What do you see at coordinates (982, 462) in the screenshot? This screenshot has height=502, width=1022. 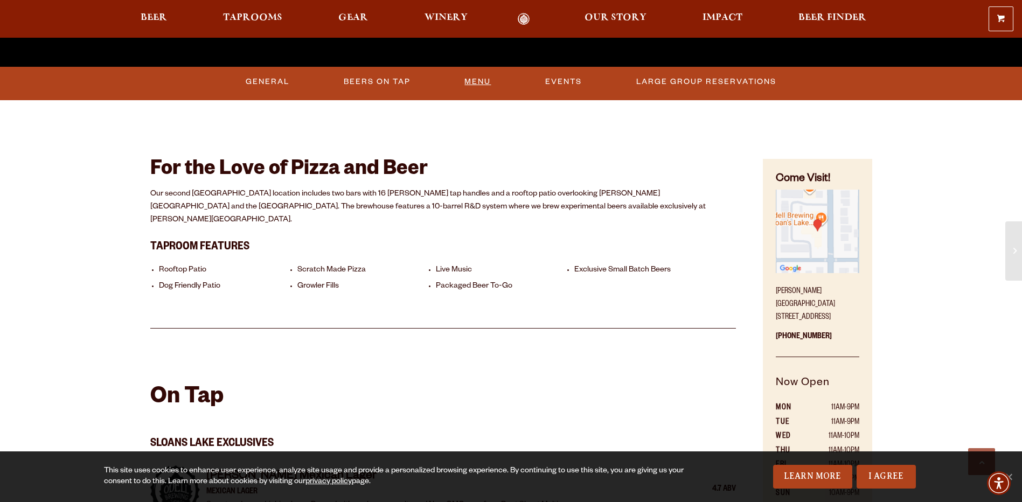 I see `a: Scroll to top` at bounding box center [982, 462].